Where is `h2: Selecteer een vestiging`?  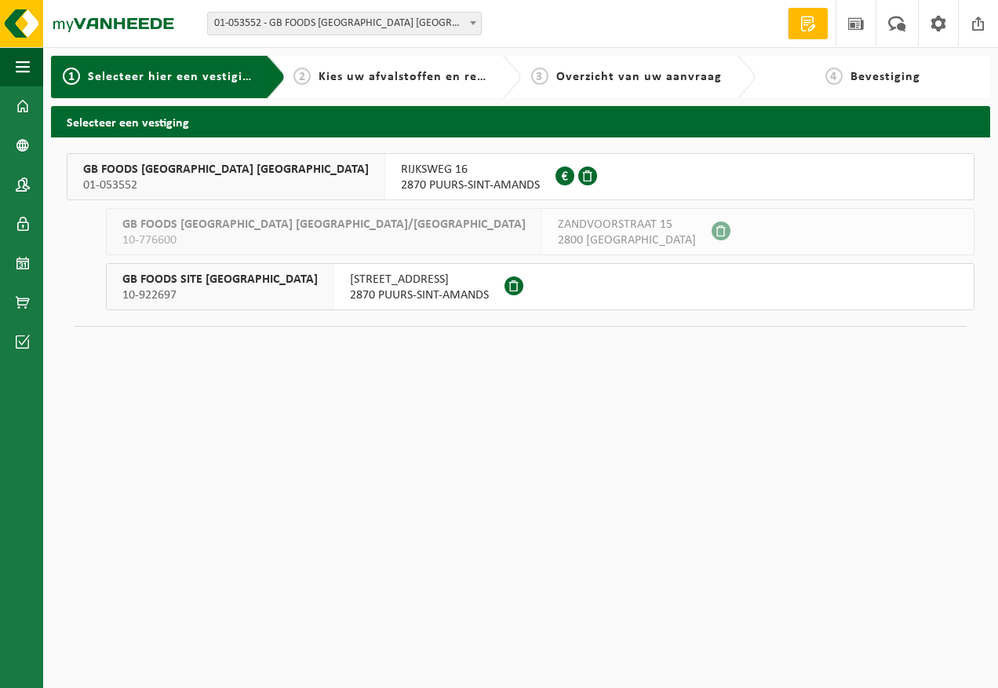 h2: Selecteer een vestiging is located at coordinates (520, 121).